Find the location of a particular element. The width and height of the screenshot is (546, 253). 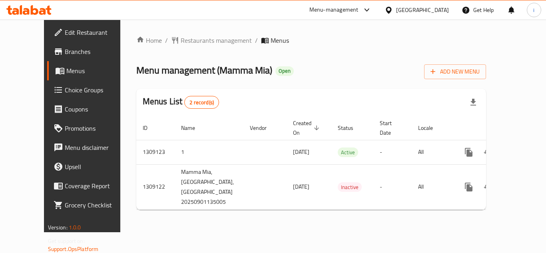

a: Edit Restaurant is located at coordinates (91, 32).